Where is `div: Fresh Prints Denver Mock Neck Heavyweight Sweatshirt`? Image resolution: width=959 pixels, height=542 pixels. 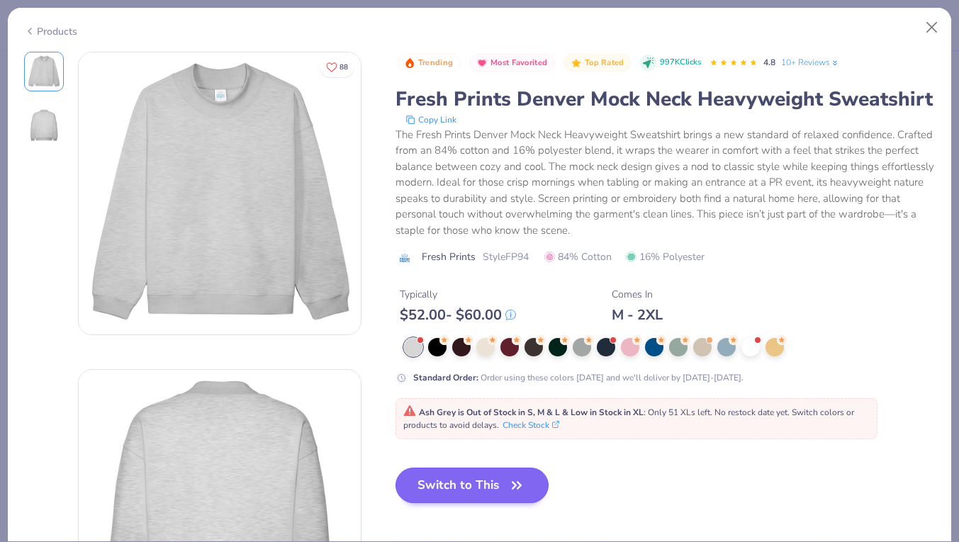
div: Fresh Prints Denver Mock Neck Heavyweight Sweatshirt is located at coordinates (666, 99).